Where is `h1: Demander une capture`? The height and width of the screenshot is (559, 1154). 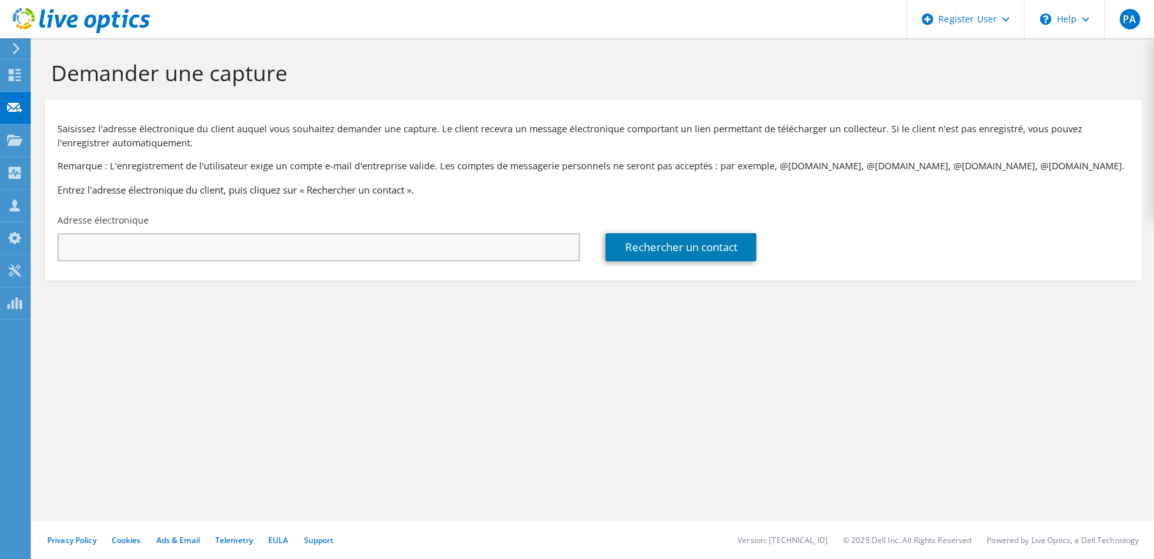 h1: Demander une capture is located at coordinates (589, 73).